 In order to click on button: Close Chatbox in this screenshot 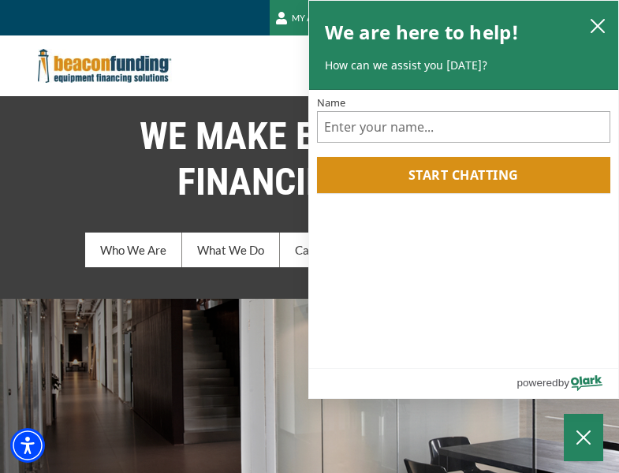, I will do `click(583, 437)`.